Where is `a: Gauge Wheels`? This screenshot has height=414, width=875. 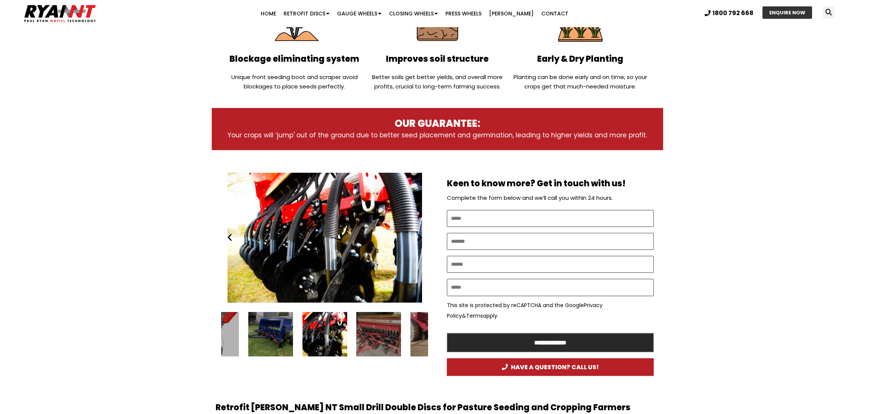 a: Gauge Wheels is located at coordinates (359, 14).